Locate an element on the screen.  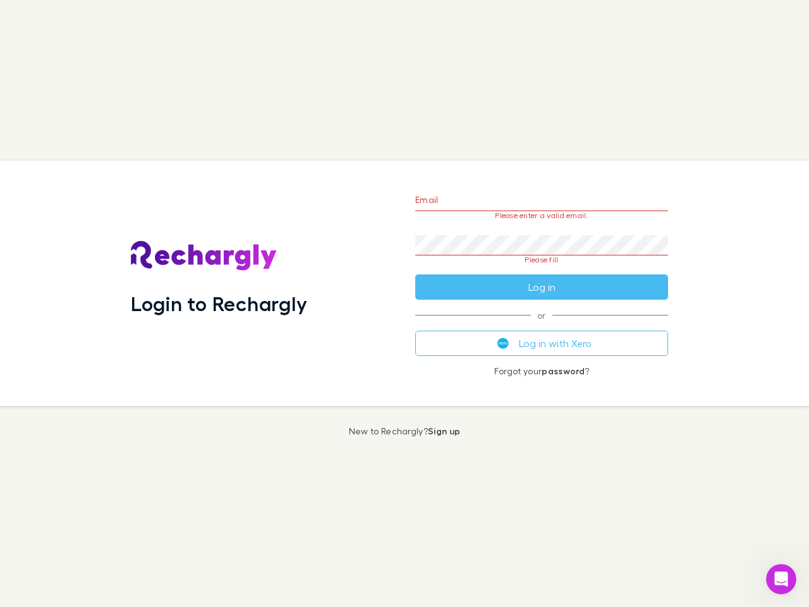
a: Sign up is located at coordinates (444, 430).